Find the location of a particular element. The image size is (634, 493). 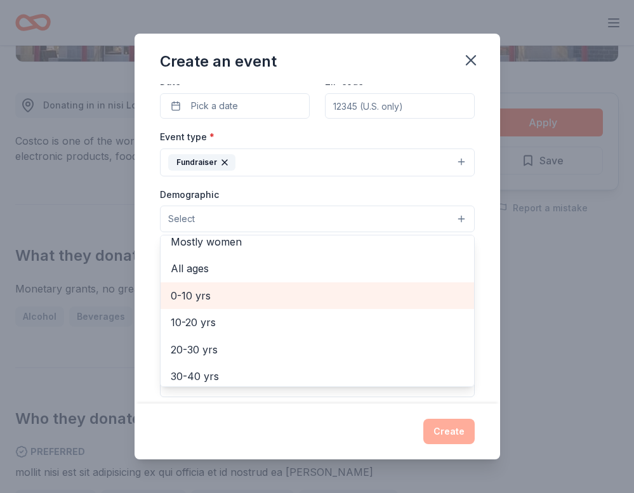

button: Select is located at coordinates (317, 219).